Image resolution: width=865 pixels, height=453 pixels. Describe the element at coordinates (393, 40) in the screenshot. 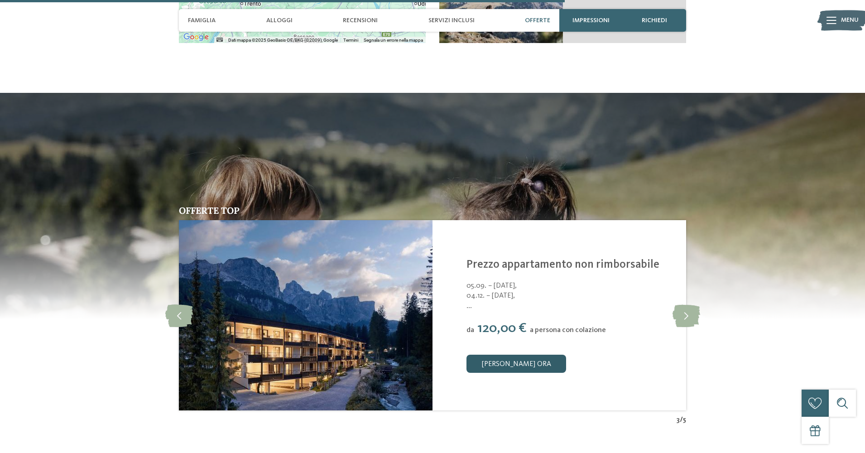

I see `a: Segnala un errore nella mappa` at that location.